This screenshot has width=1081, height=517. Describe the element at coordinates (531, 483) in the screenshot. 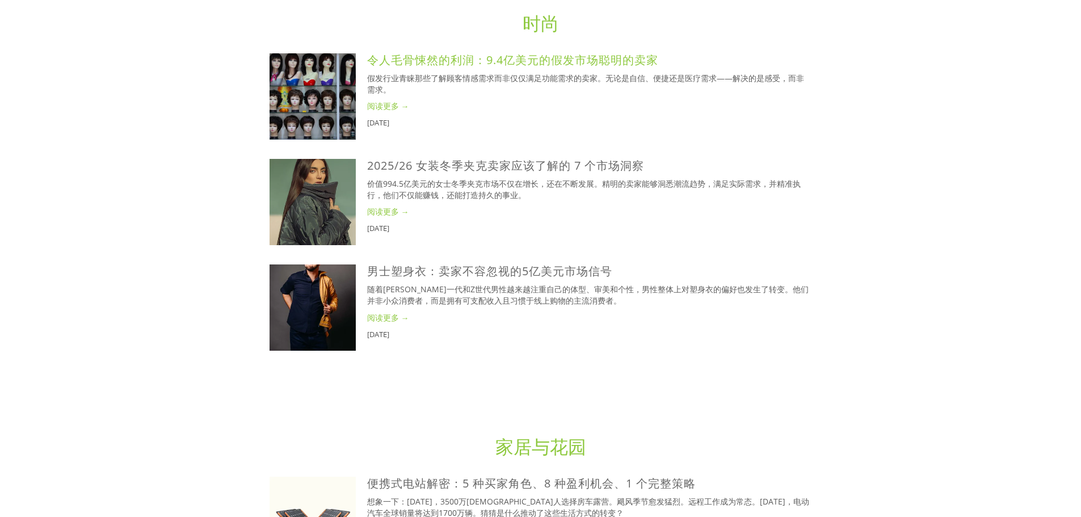

I see `font: 便携式电站解密：5 种买家角色、8 种盈利机会、1 个完整策略` at that location.